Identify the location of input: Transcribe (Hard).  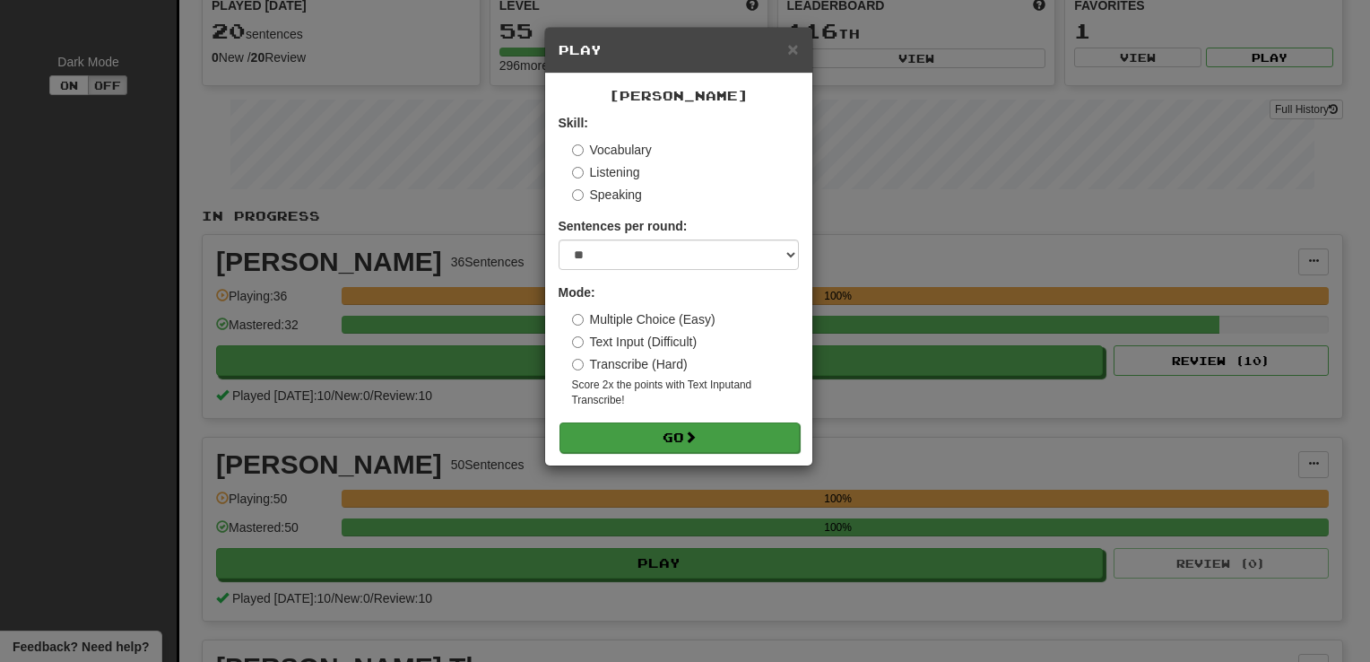
(578, 364).